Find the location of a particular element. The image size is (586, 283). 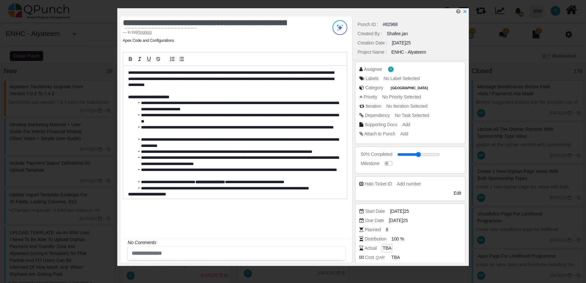

div: Attach to Punch is located at coordinates (380, 134).